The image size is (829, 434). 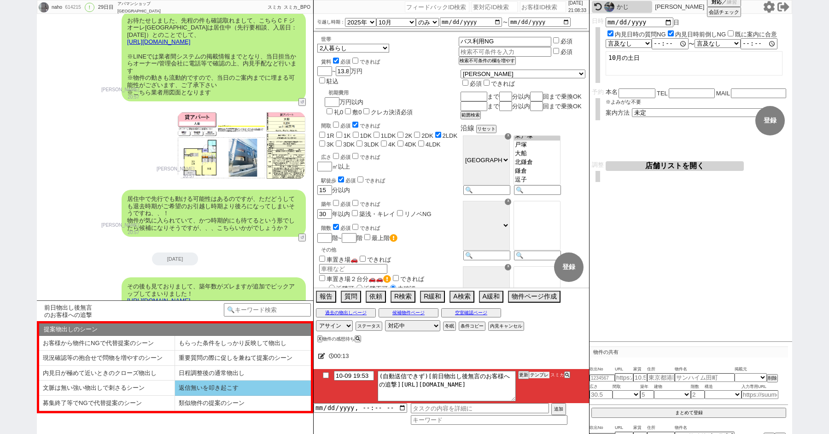 I want to click on label: クレカ決済必須, so click(x=391, y=112).